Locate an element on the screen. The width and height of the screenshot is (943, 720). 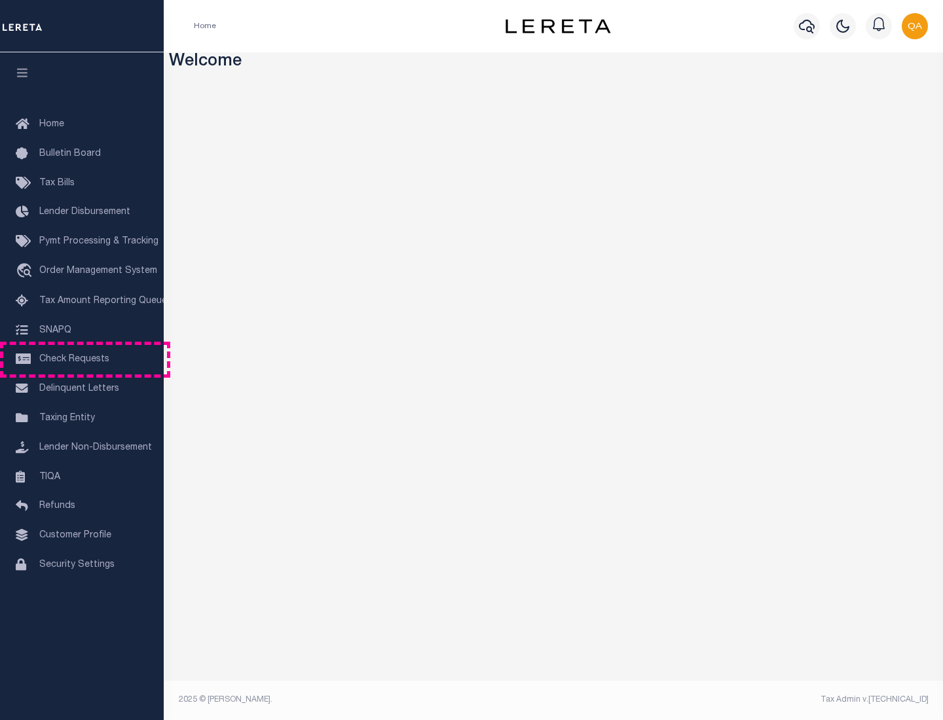
span: Taxing Entity is located at coordinates (67, 418).